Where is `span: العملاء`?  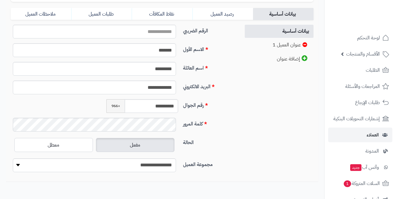 span: العملاء is located at coordinates (373, 135).